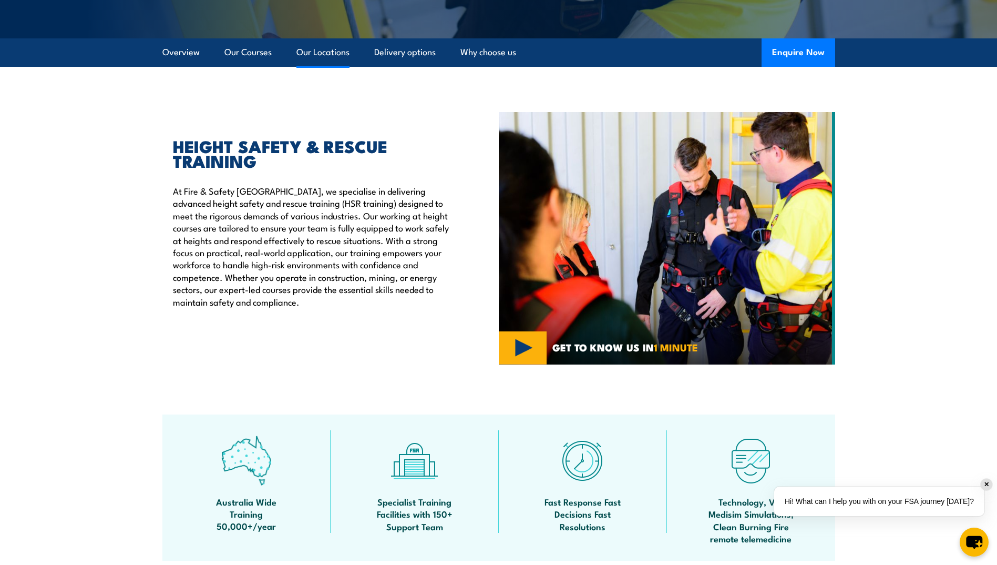 The width and height of the screenshot is (997, 565). What do you see at coordinates (181, 52) in the screenshot?
I see `a: Overview` at bounding box center [181, 52].